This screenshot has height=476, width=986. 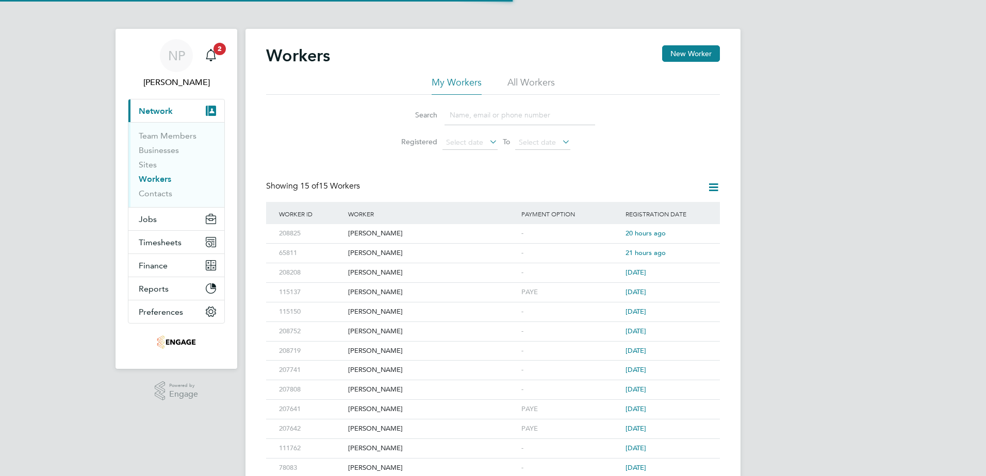 I want to click on button: Jobs, so click(x=176, y=219).